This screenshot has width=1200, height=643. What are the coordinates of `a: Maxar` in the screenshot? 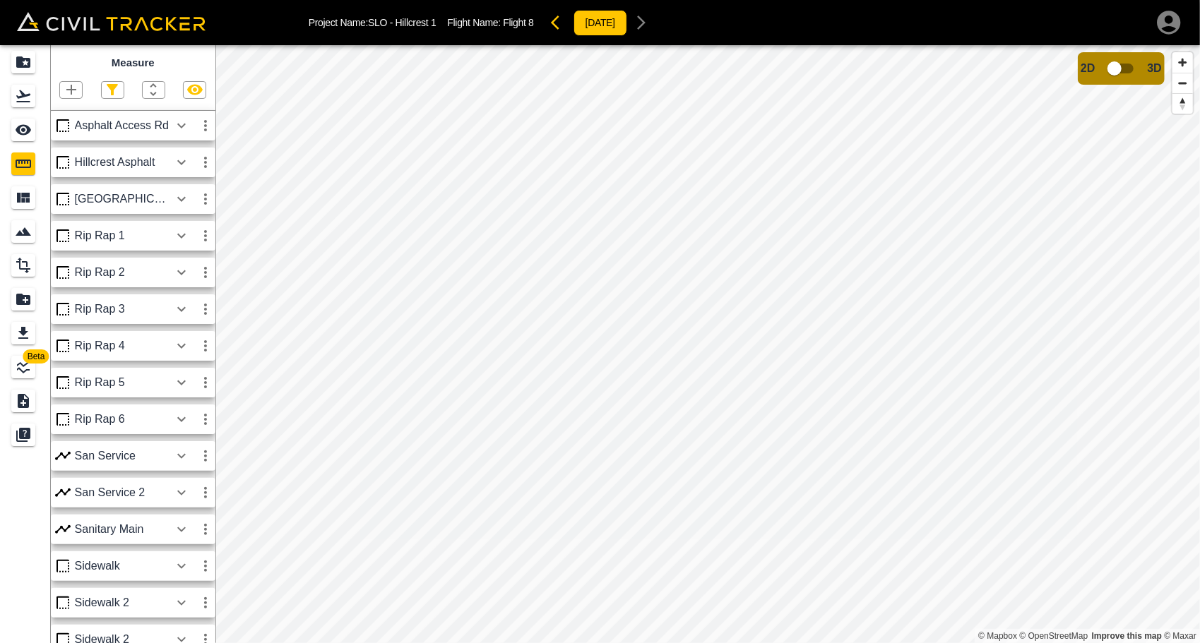 It's located at (1180, 636).